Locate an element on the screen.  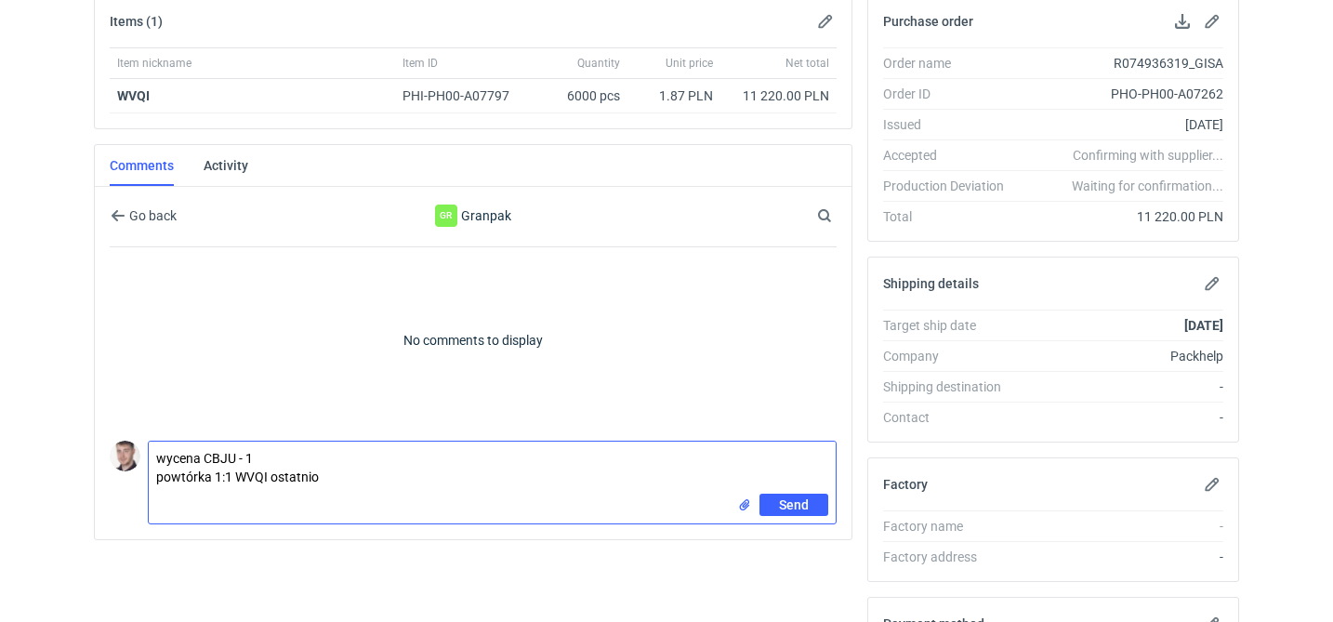
div: Shipping destination is located at coordinates (951, 387).